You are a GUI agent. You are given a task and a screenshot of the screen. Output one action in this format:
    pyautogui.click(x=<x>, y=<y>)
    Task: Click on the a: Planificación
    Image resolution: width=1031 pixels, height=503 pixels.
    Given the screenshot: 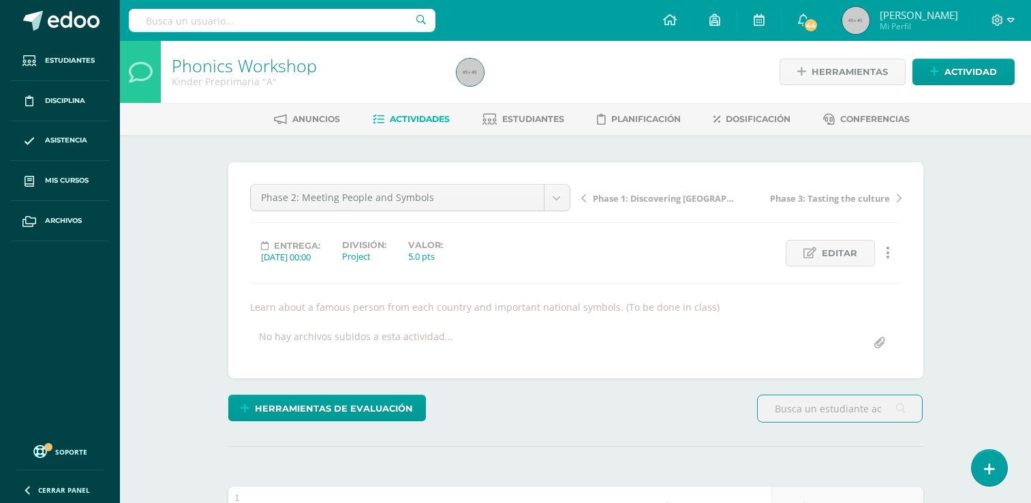 What is the action you would take?
    pyautogui.click(x=639, y=119)
    